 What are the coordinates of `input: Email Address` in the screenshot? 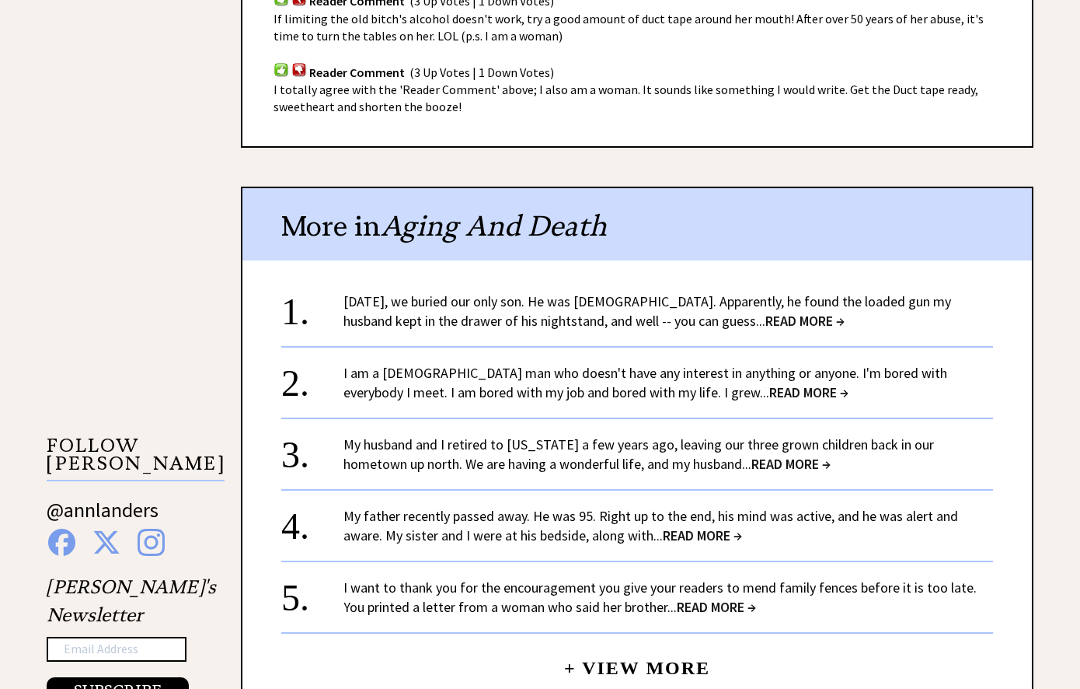 It's located at (117, 649).